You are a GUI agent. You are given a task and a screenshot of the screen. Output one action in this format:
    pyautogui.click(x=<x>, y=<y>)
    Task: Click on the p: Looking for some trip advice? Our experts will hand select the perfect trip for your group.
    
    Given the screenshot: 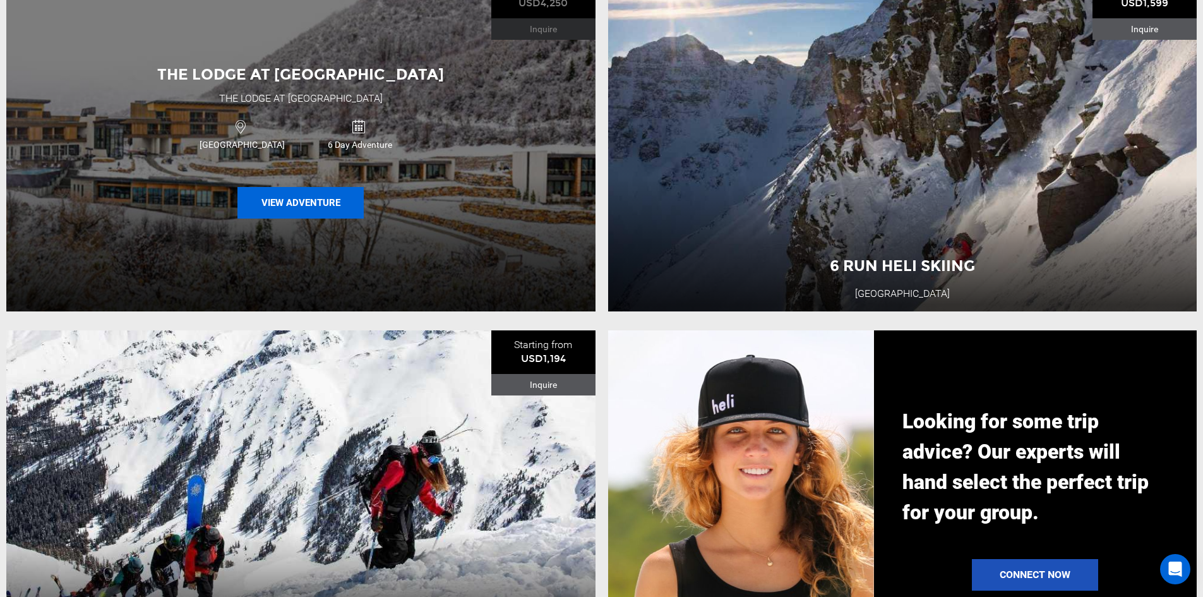 What is the action you would take?
    pyautogui.click(x=1035, y=467)
    